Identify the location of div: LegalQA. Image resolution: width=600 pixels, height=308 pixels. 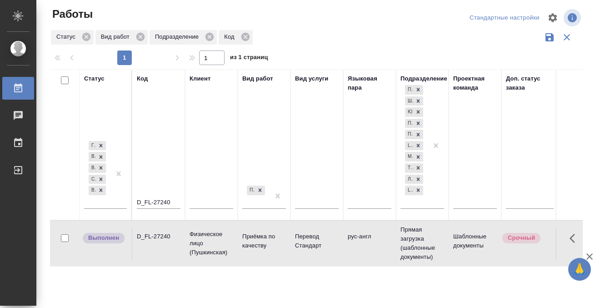
(409, 145).